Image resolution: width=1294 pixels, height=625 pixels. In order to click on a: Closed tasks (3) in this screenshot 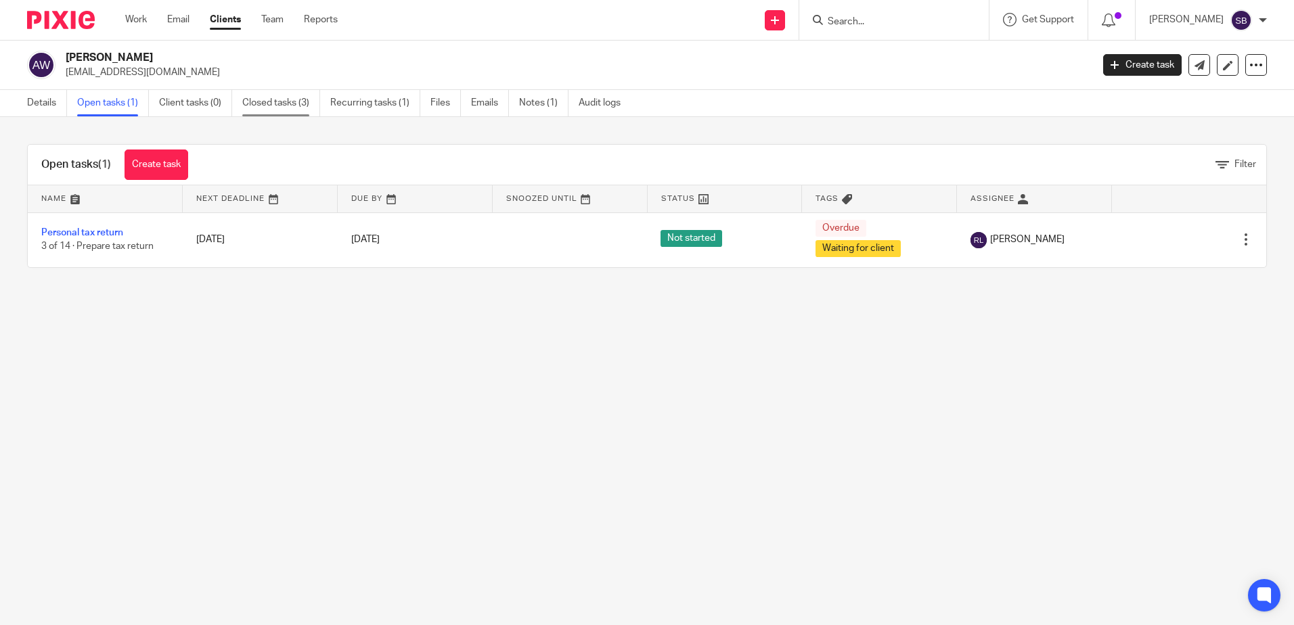, I will do `click(281, 103)`.